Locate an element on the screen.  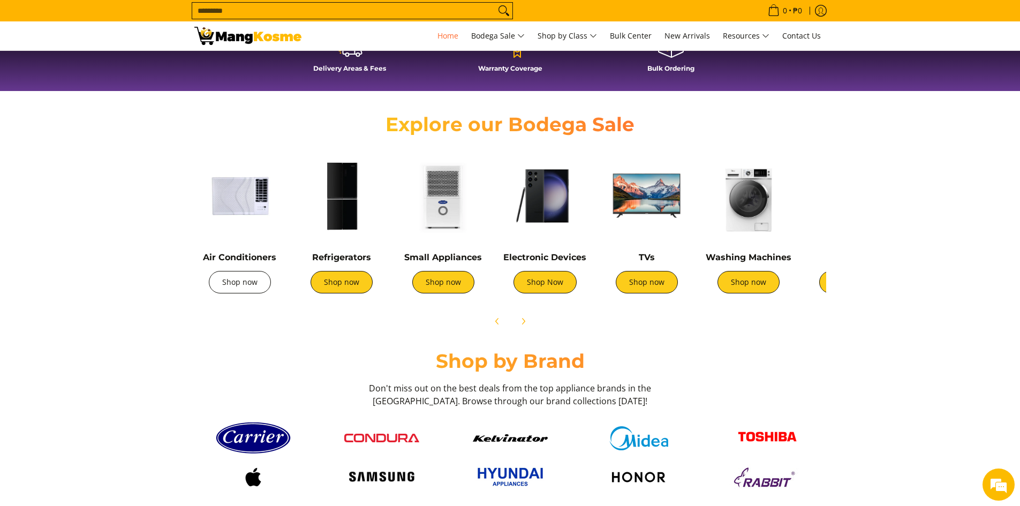
img: Condura logo red is located at coordinates (382, 438).